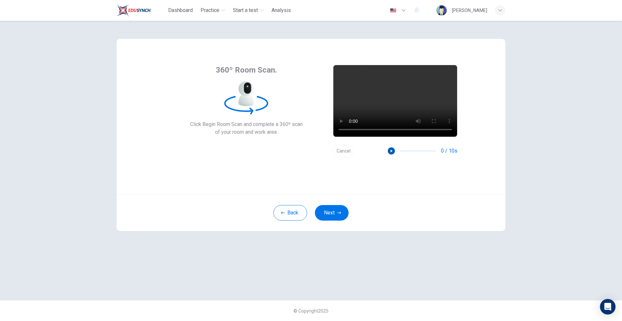 Image resolution: width=622 pixels, height=321 pixels. What do you see at coordinates (608, 307) in the screenshot?
I see `div: Open Intercom Messenger` at bounding box center [608, 307].